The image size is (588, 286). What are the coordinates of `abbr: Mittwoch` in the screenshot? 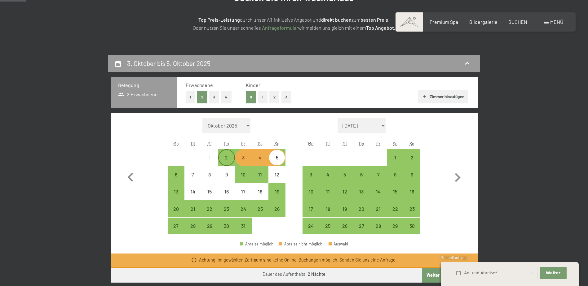 It's located at (344, 143).